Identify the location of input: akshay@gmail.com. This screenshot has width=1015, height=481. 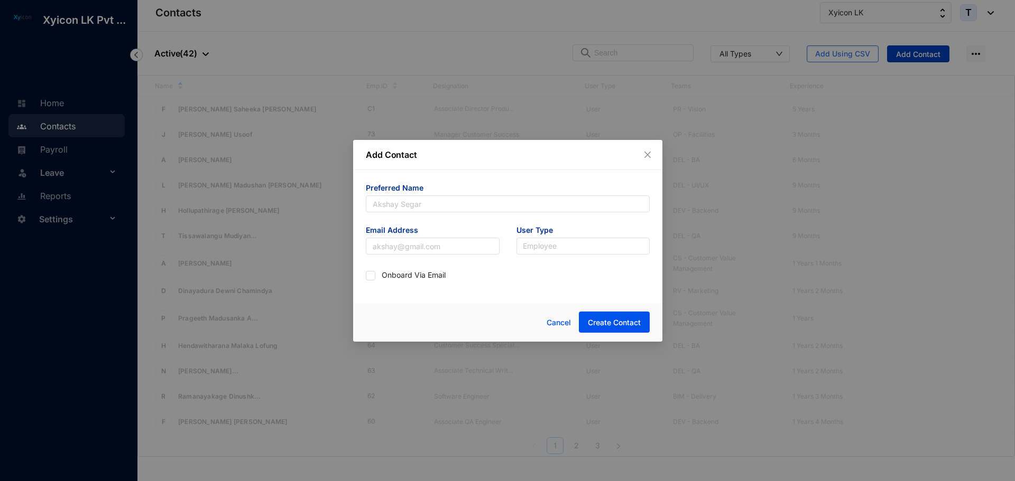
(432, 246).